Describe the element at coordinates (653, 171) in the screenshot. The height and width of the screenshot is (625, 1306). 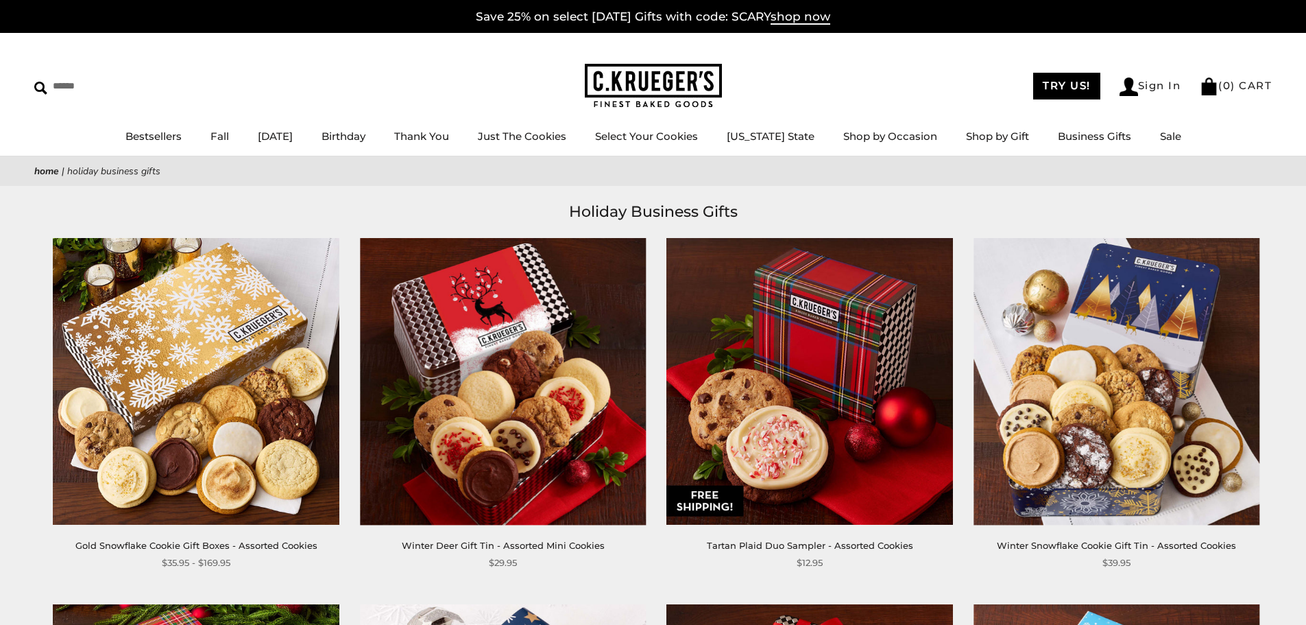
I see `nav: breadcrumbs` at that location.